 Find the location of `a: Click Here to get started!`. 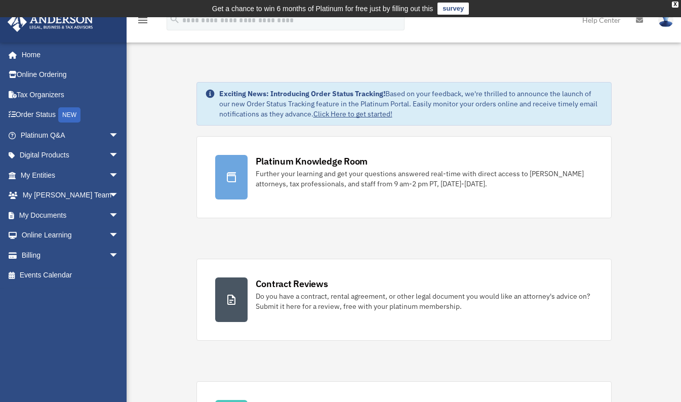

a: Click Here to get started! is located at coordinates (353, 114).